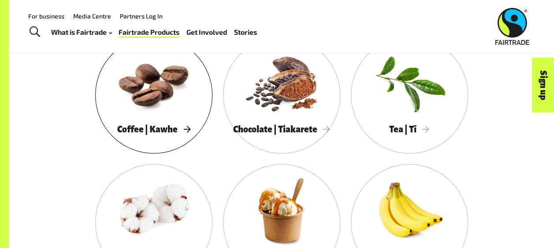  I want to click on a: Chocolate | Tiakarete, so click(281, 95).